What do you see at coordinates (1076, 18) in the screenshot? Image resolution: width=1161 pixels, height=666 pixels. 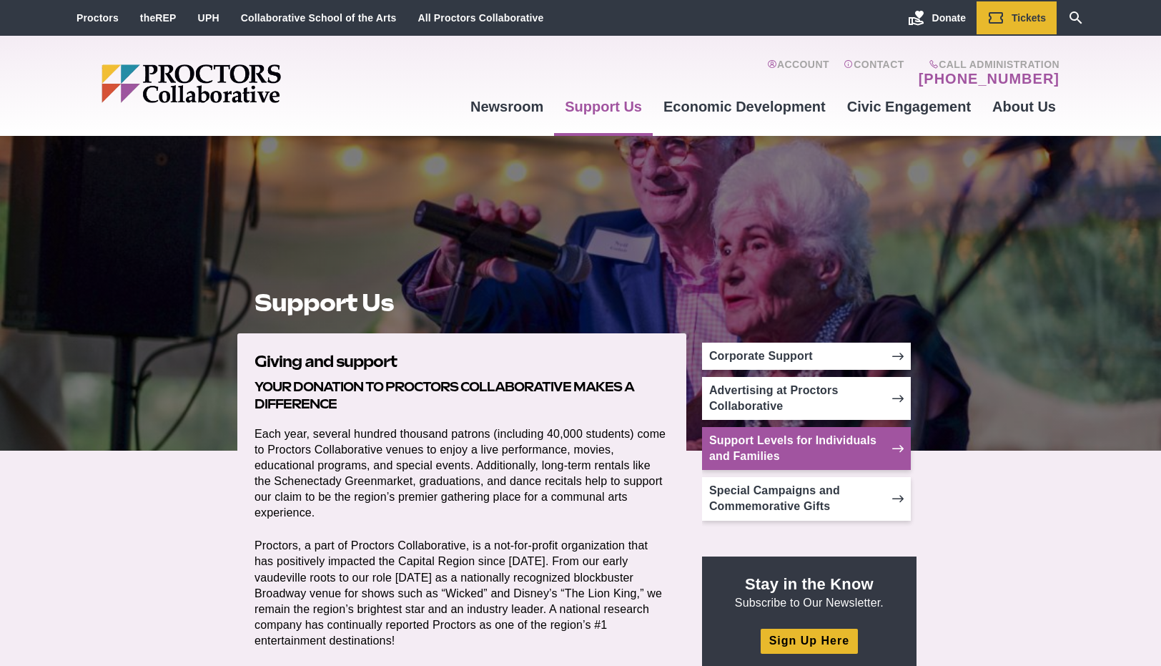 I see `a: Search` at bounding box center [1076, 18].